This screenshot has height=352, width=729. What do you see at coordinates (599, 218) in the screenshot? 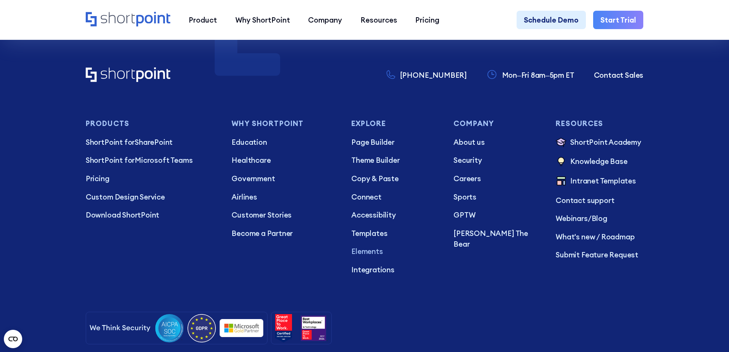
I see `a: Blog` at bounding box center [599, 218].